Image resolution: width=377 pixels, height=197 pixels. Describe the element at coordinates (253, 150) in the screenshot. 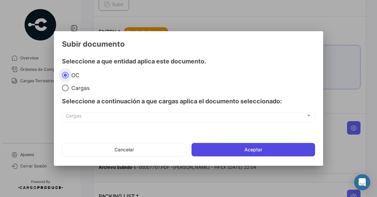

I see `button: Aceptar` at that location.